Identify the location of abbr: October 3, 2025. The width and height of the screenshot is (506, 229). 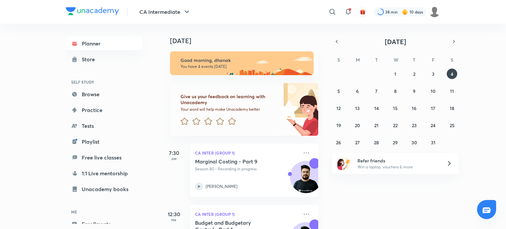
(433, 74).